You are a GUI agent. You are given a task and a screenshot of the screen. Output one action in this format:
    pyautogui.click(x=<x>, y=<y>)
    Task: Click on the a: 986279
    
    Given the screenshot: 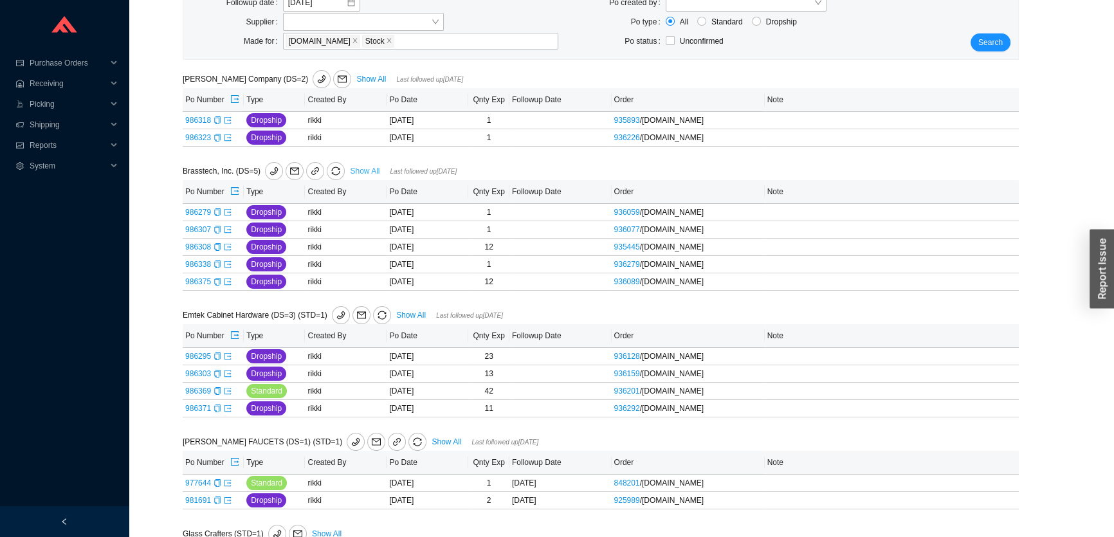 What is the action you would take?
    pyautogui.click(x=198, y=212)
    